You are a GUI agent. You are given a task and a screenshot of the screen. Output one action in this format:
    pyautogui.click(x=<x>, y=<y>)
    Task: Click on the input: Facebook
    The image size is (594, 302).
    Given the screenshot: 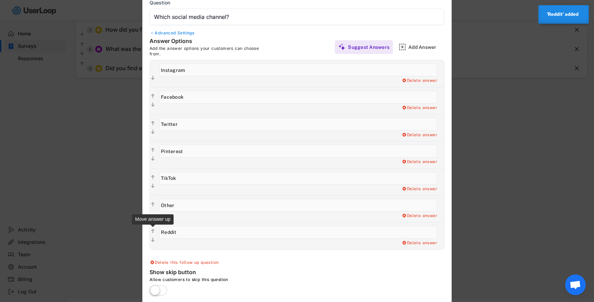 What is the action you would take?
    pyautogui.click(x=298, y=97)
    